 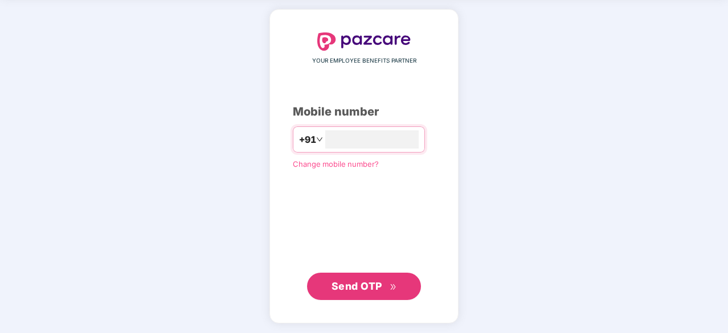 I want to click on span: Send OTP, so click(x=357, y=286).